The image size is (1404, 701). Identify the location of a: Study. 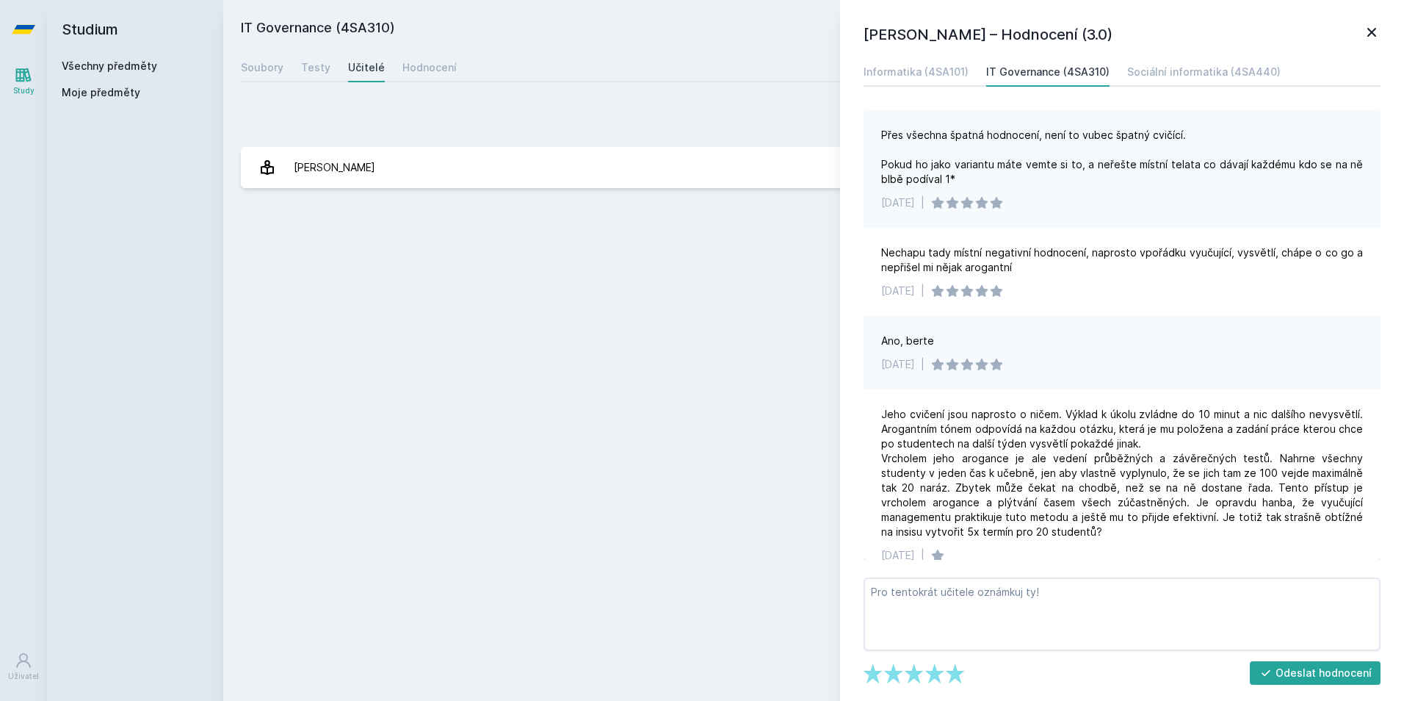
(24, 81).